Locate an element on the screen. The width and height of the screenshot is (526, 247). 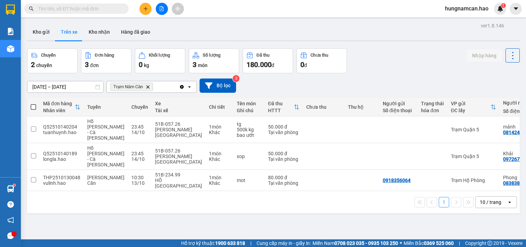
span: Cung cấp máy in - giấy in: is located at coordinates (284, 243).